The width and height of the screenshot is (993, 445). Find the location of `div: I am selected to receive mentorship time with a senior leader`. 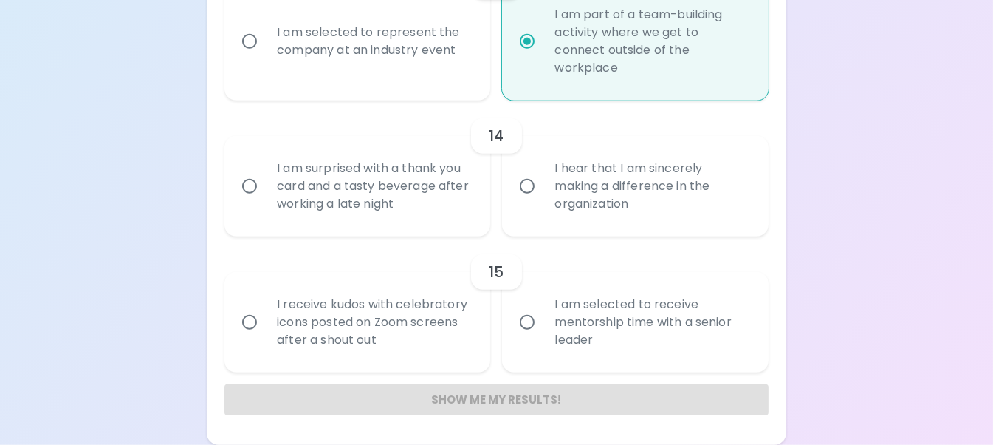

div: I am selected to receive mentorship time with a senior leader is located at coordinates (651, 322).